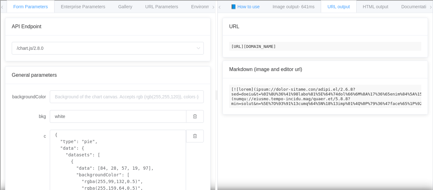  Describe the element at coordinates (338, 7) in the screenshot. I see `span: URL output` at that location.